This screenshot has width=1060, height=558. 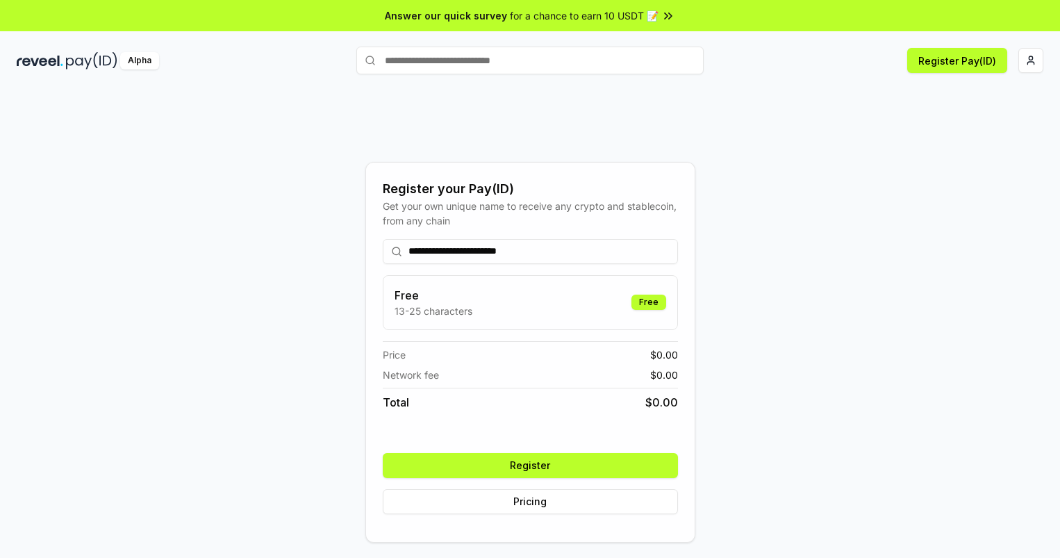 I want to click on span: Total, so click(x=396, y=402).